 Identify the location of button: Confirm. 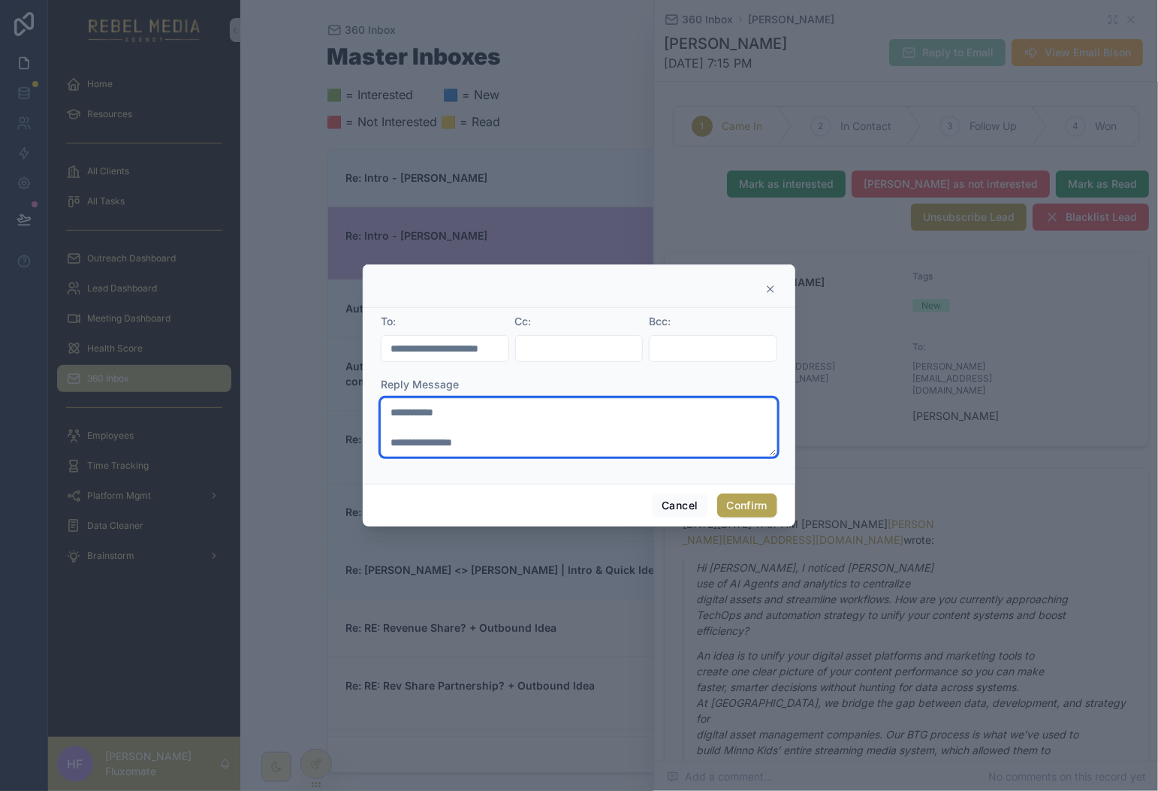
(747, 505).